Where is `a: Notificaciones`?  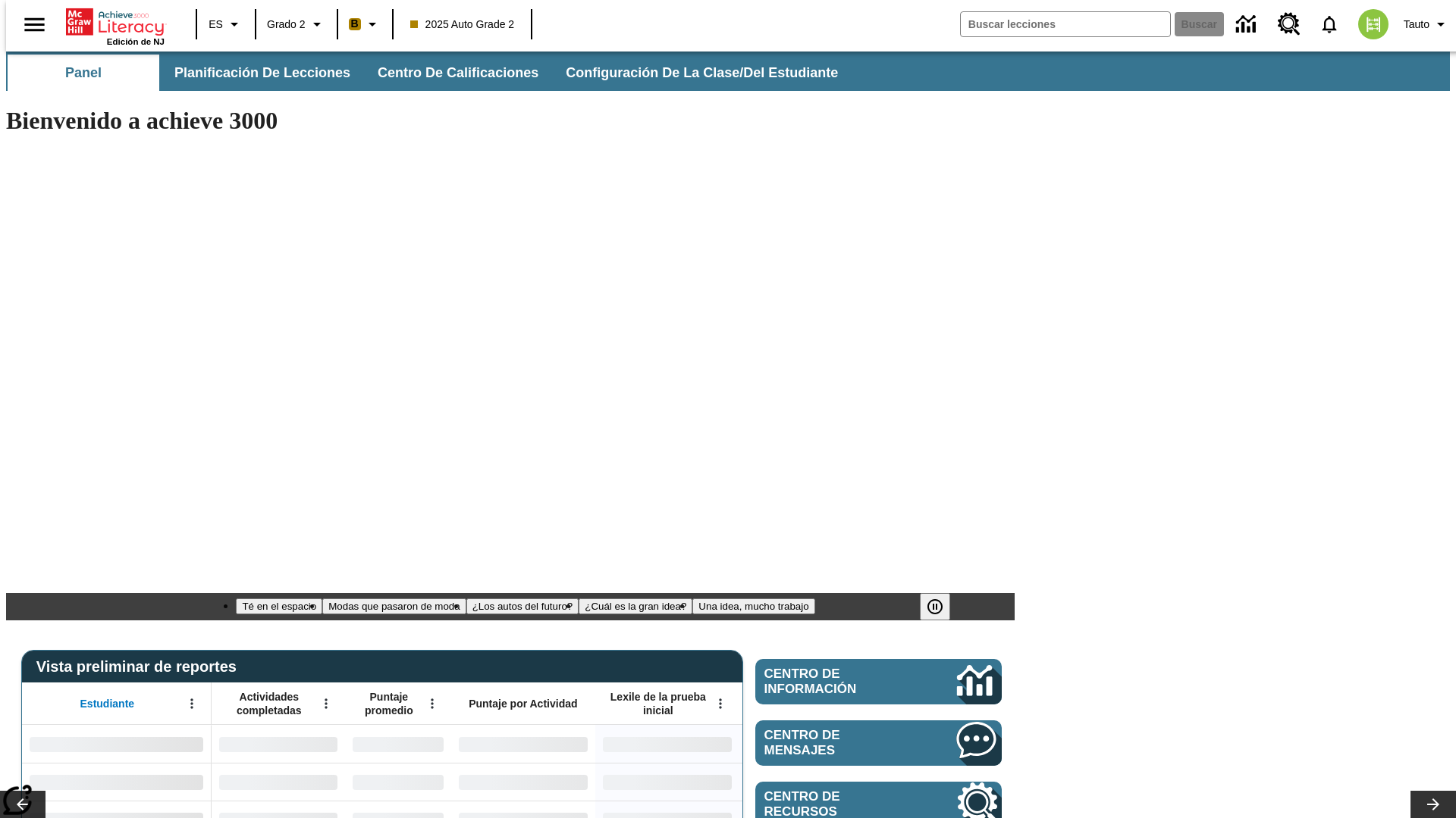 a: Notificaciones is located at coordinates (1329, 24).